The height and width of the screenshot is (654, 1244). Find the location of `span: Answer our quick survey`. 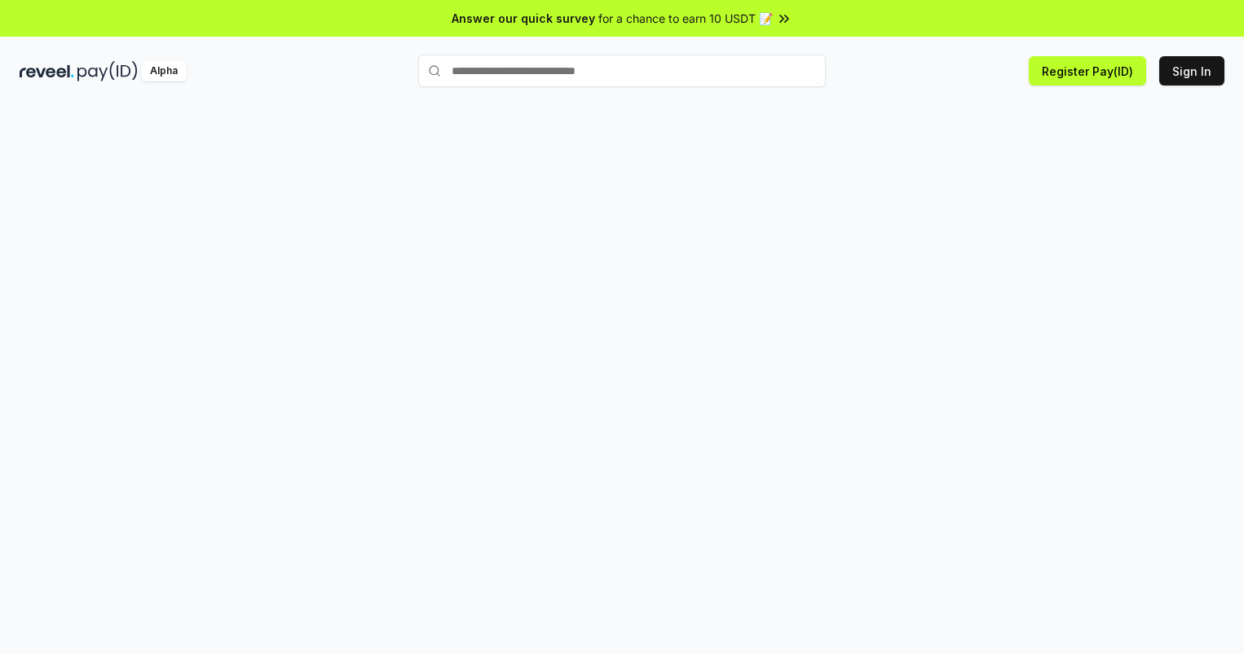

span: Answer our quick survey is located at coordinates (523, 18).